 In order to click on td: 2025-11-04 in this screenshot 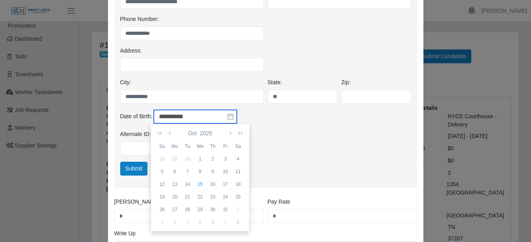, I will do `click(188, 222)`.